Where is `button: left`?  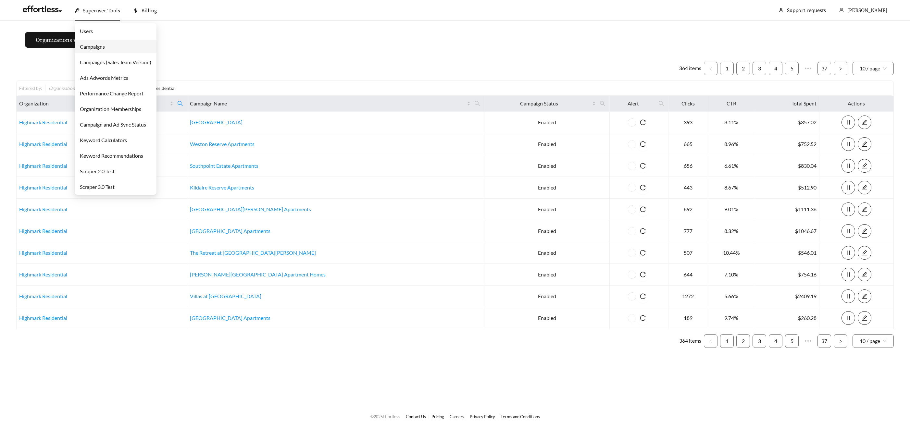 button: left is located at coordinates (711, 341).